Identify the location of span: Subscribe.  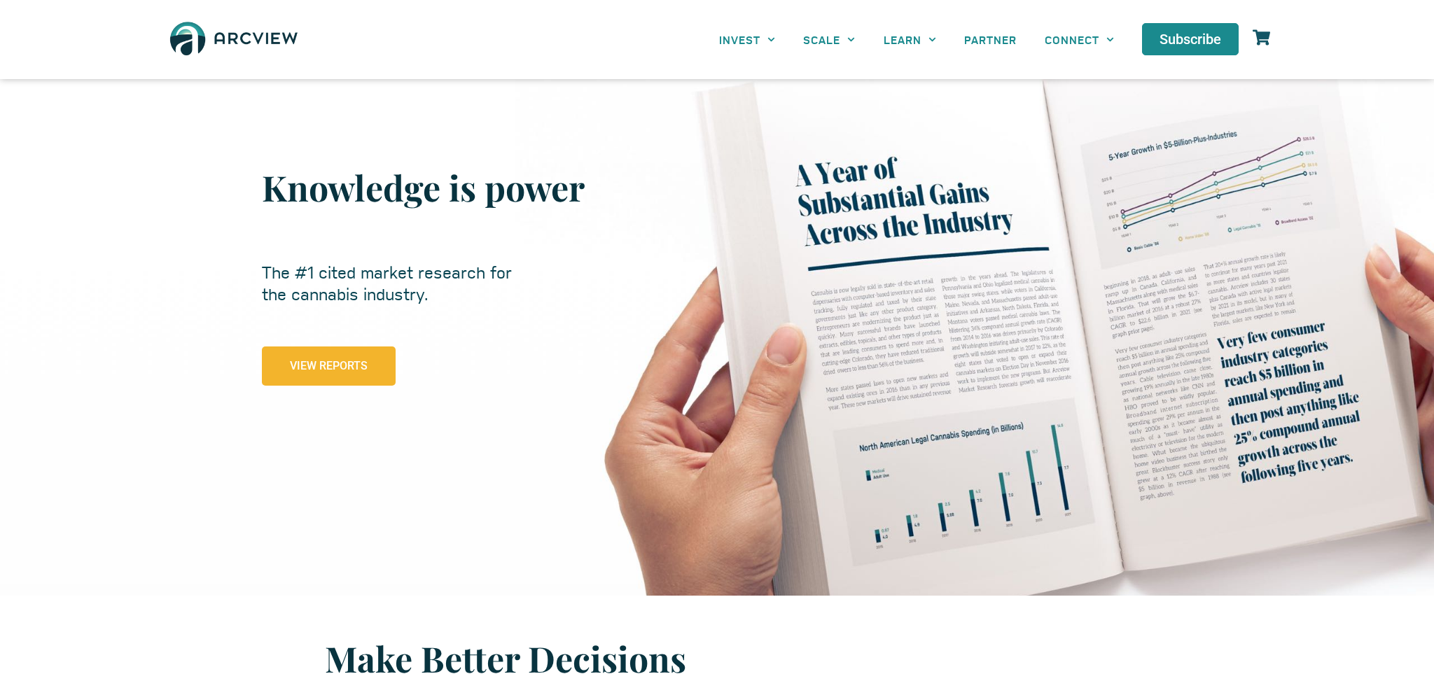
(1190, 39).